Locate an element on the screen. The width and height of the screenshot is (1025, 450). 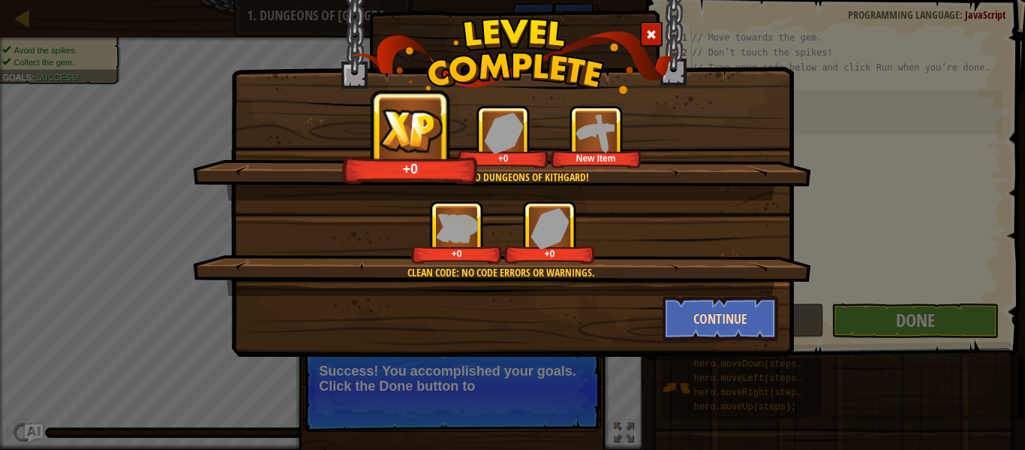
div: Clean code: no code errors or warnings. is located at coordinates (501, 272).